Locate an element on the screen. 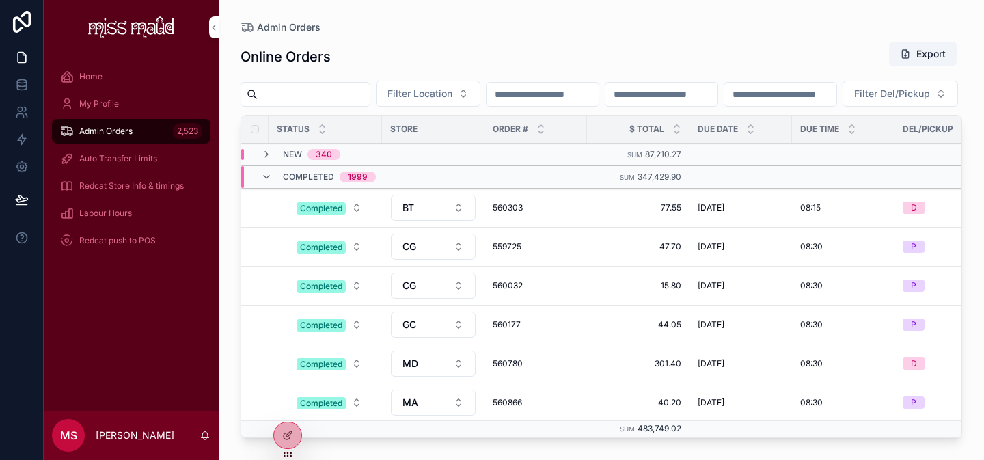 The height and width of the screenshot is (460, 984). span: Due Date is located at coordinates (717, 129).